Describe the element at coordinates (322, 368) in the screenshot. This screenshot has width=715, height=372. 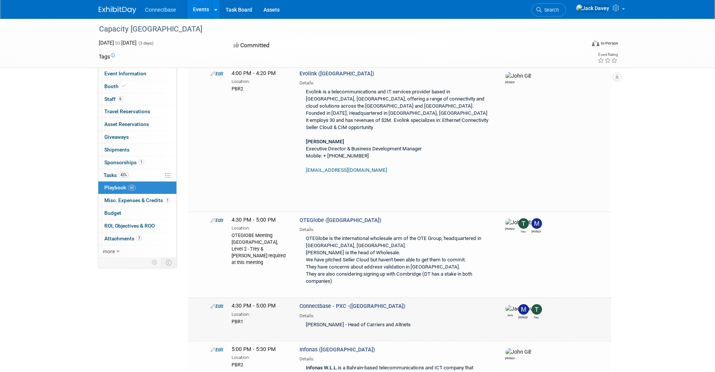
I see `b: Infonas W.L.L.` at that location.